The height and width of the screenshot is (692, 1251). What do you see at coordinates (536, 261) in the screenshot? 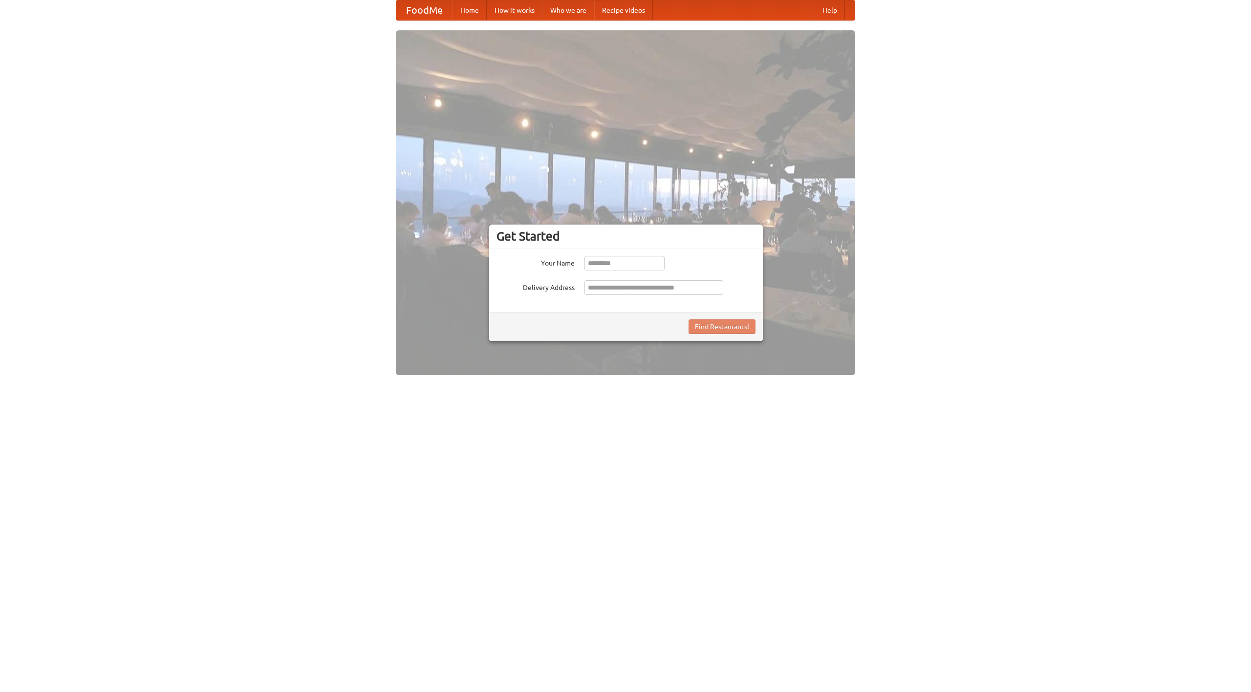
I see `label: Your Name` at bounding box center [536, 261].